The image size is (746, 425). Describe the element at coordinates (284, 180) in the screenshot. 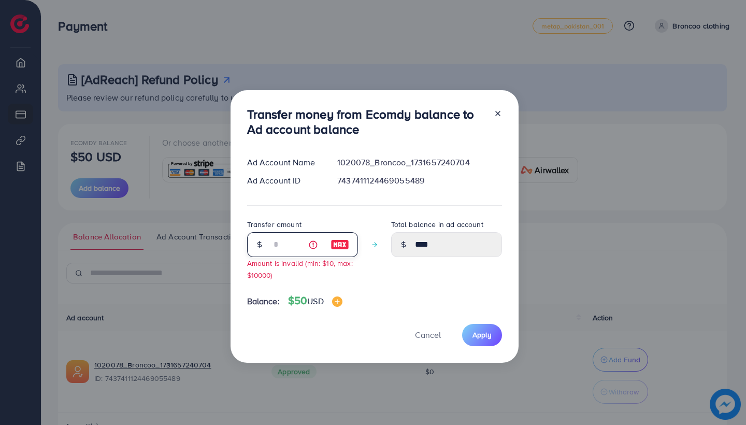

I see `div: Ad Account ID` at that location.